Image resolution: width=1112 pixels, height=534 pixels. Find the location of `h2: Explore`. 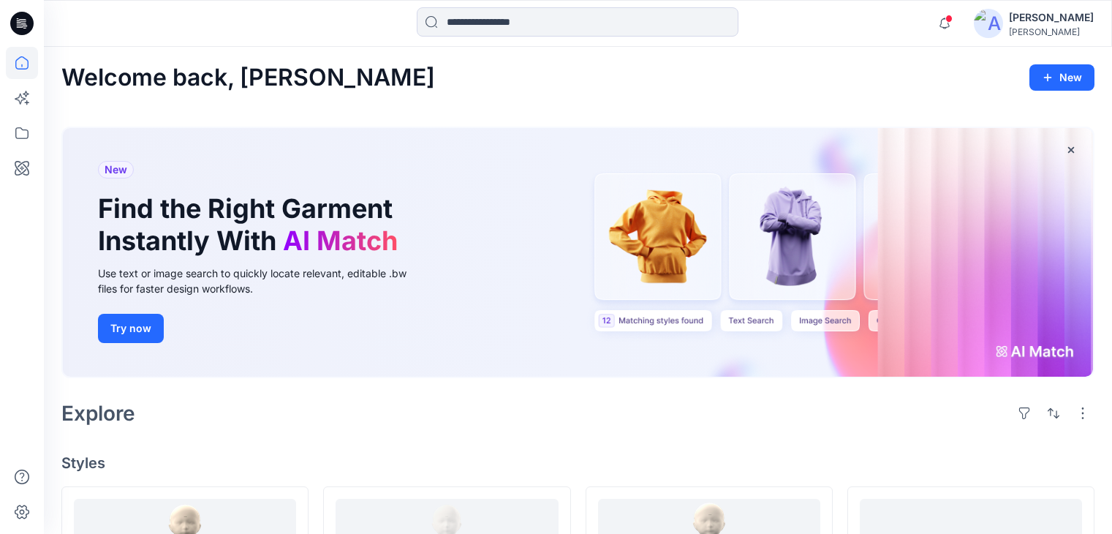

h2: Explore is located at coordinates (98, 413).